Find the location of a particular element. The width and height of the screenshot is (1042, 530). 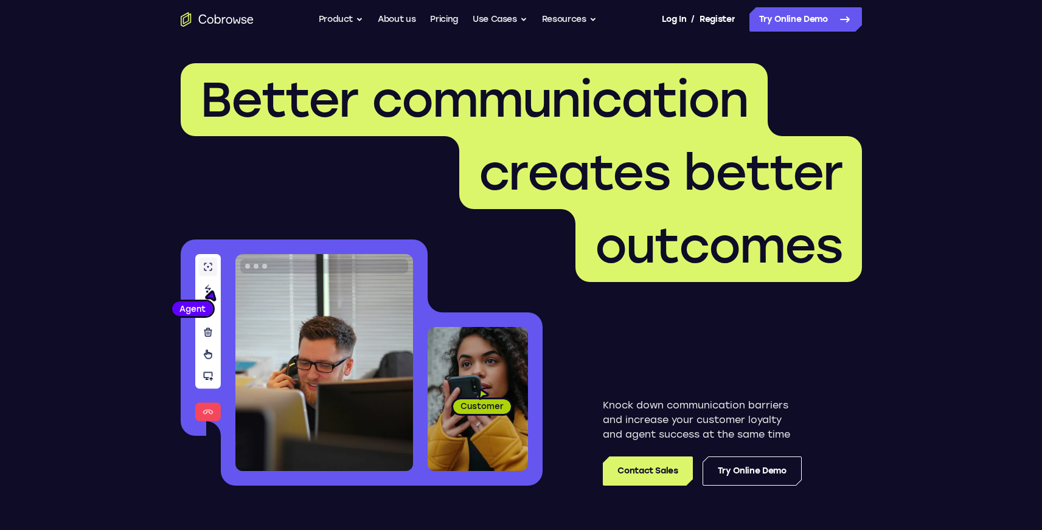

img: A customer holding their phone is located at coordinates (477, 399).